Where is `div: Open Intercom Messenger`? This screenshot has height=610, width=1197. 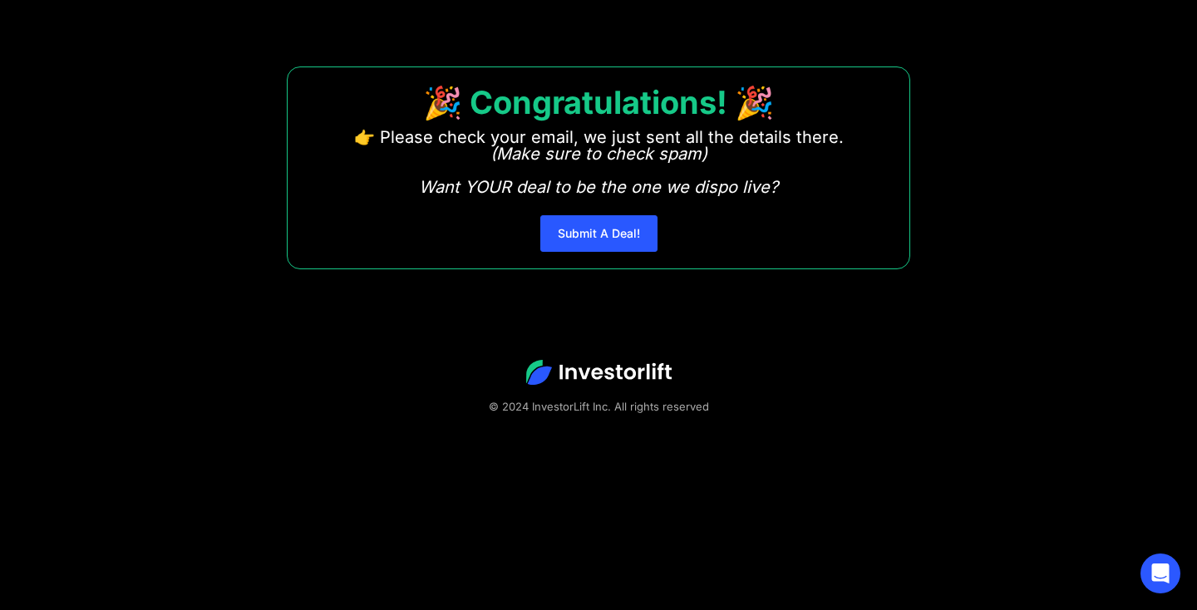
div: Open Intercom Messenger is located at coordinates (1160, 574).